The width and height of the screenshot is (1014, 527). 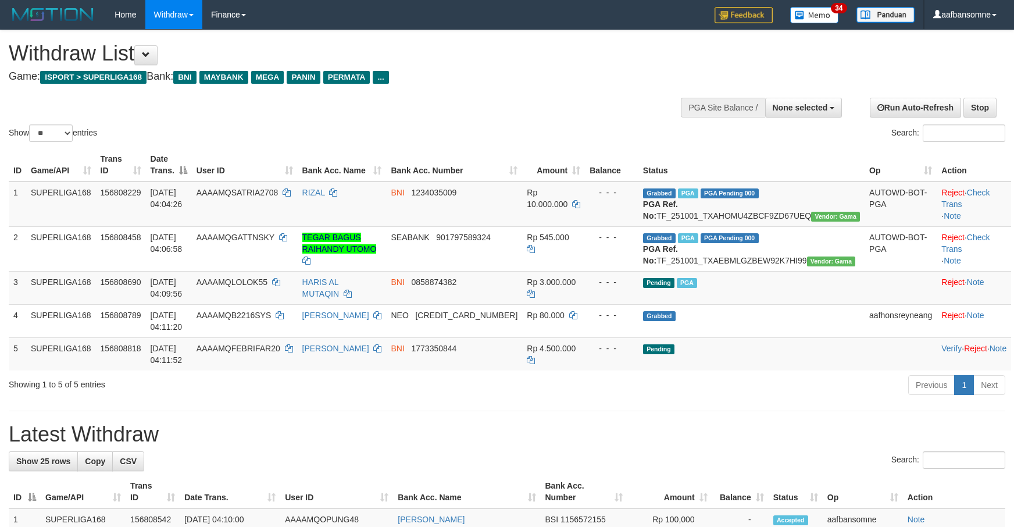 What do you see at coordinates (466, 491) in the screenshot?
I see `th: Bank Acc. Name: activate to sort column ascending` at bounding box center [466, 491].